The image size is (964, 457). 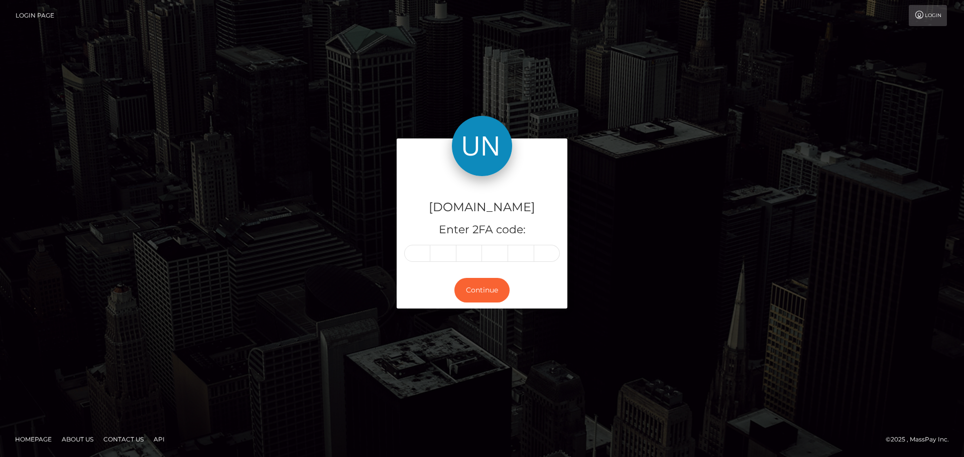 I want to click on a: About Us, so click(x=77, y=439).